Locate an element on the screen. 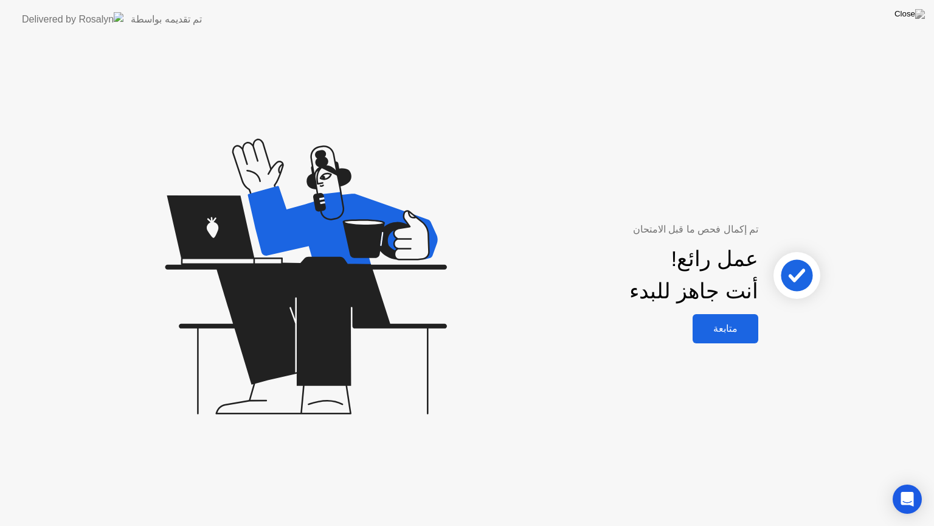  div: تم إكمال فحص ما قبل الامتحان is located at coordinates (633, 229).